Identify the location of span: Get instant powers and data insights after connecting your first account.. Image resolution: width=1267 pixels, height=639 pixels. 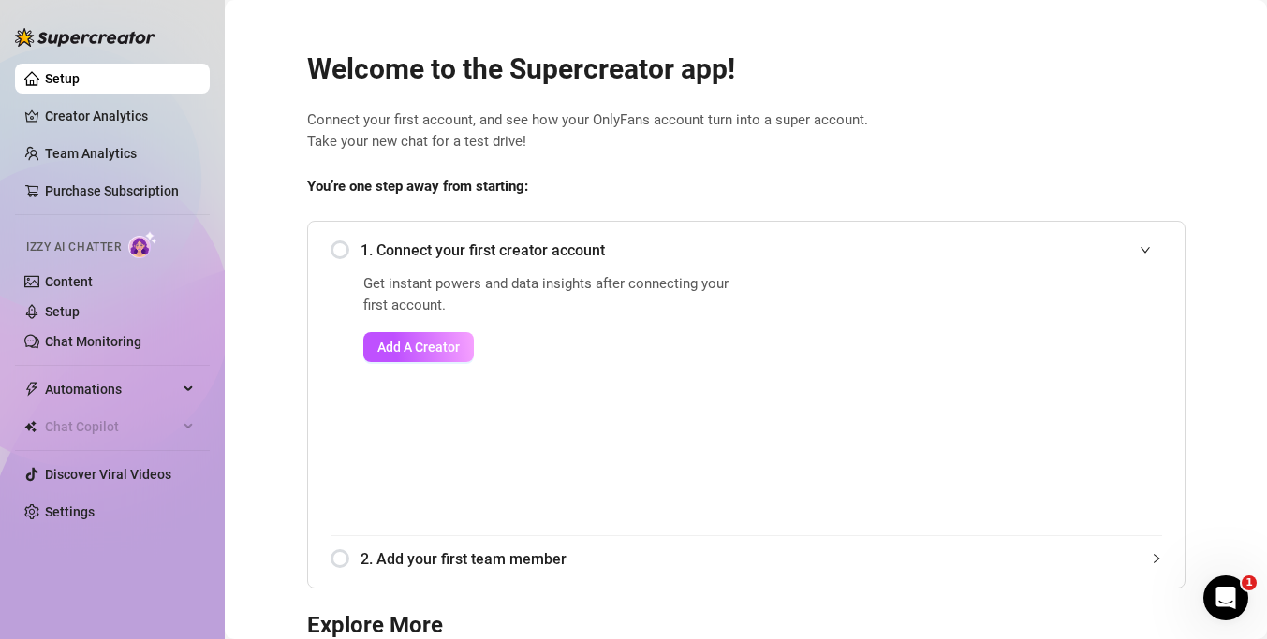
(551, 295).